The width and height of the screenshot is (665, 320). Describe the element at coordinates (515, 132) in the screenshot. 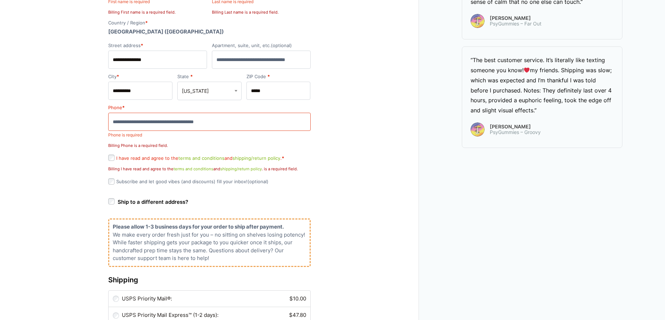

I see `span: PsyGummies – Groovy` at that location.